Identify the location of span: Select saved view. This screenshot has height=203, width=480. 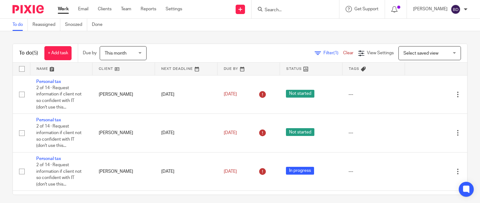
(421, 53).